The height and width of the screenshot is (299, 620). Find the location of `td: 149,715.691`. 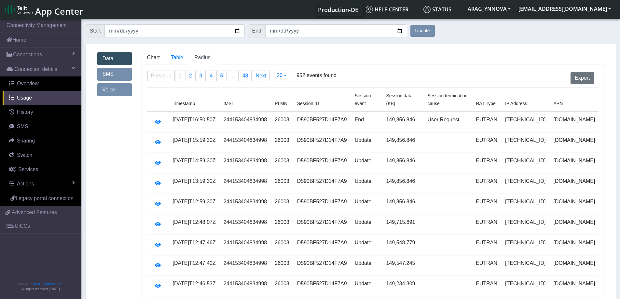

td: 149,715.691 is located at coordinates (403, 225).